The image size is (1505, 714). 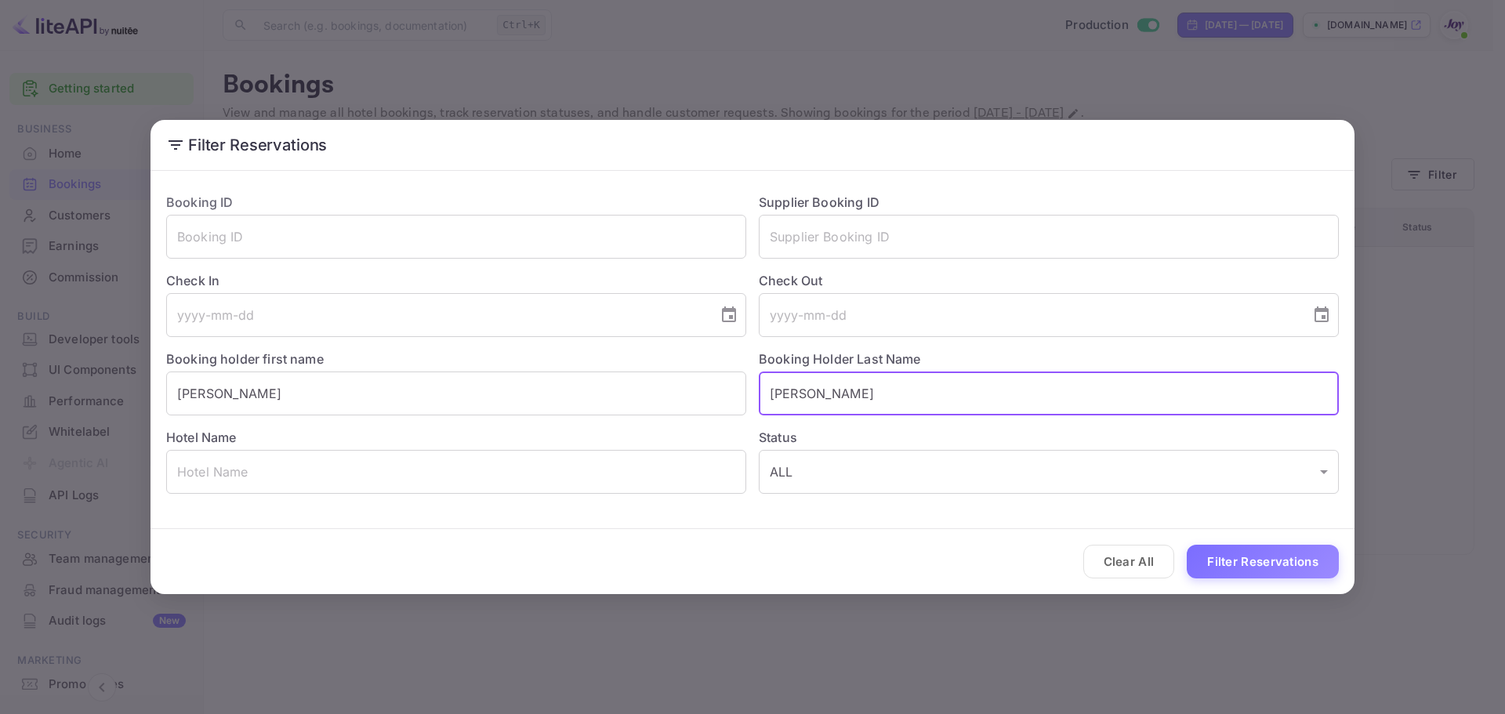 What do you see at coordinates (1129, 561) in the screenshot?
I see `button: Clear All` at bounding box center [1129, 561].